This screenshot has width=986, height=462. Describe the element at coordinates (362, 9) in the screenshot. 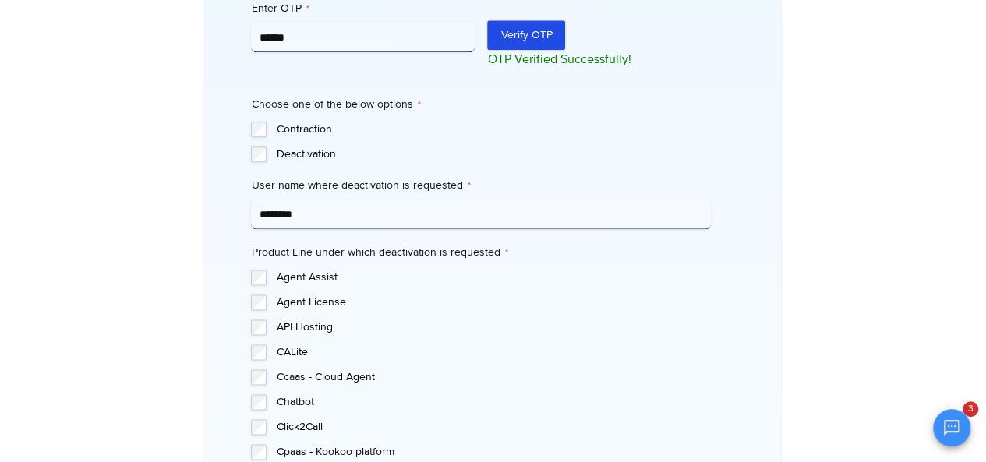

I see `label: Enter OTP` at that location.